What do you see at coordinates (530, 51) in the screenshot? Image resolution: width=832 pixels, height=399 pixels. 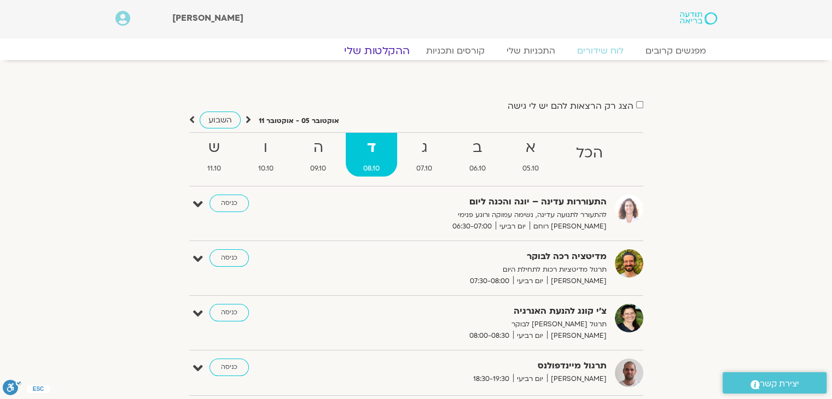 I see `a: התכניות שלי` at bounding box center [530, 51].